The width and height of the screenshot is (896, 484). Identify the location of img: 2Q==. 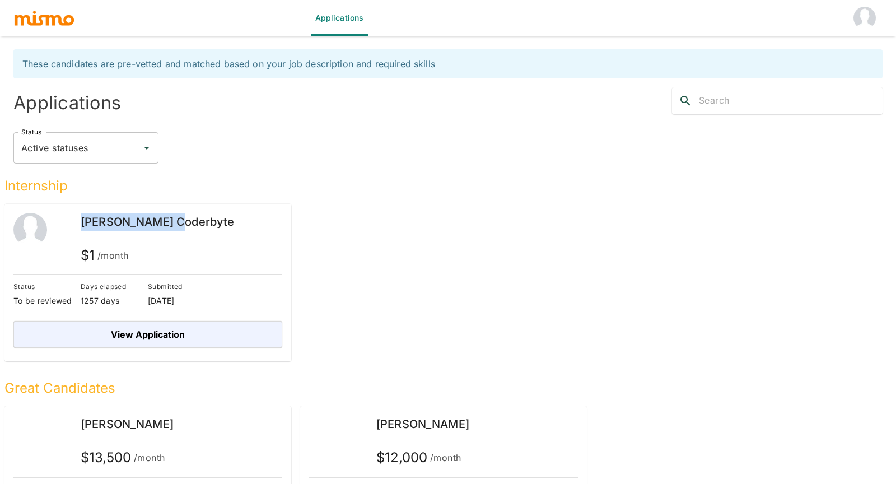
(30, 230).